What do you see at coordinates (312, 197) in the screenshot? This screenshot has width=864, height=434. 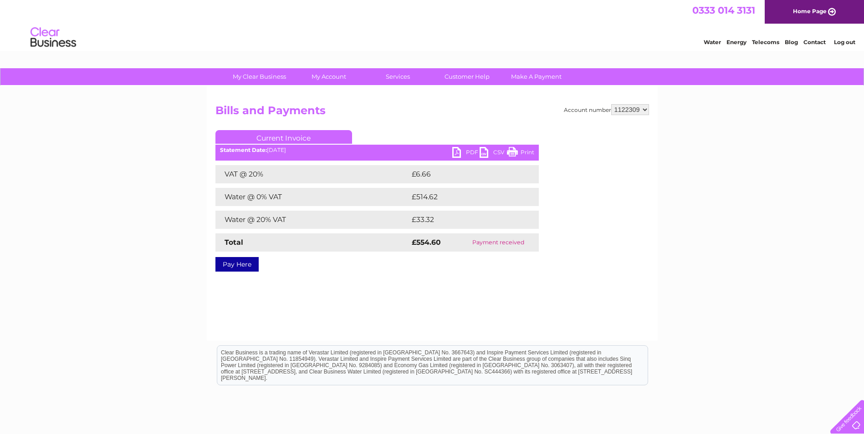 I see `td: Water @ 0% VAT` at bounding box center [312, 197].